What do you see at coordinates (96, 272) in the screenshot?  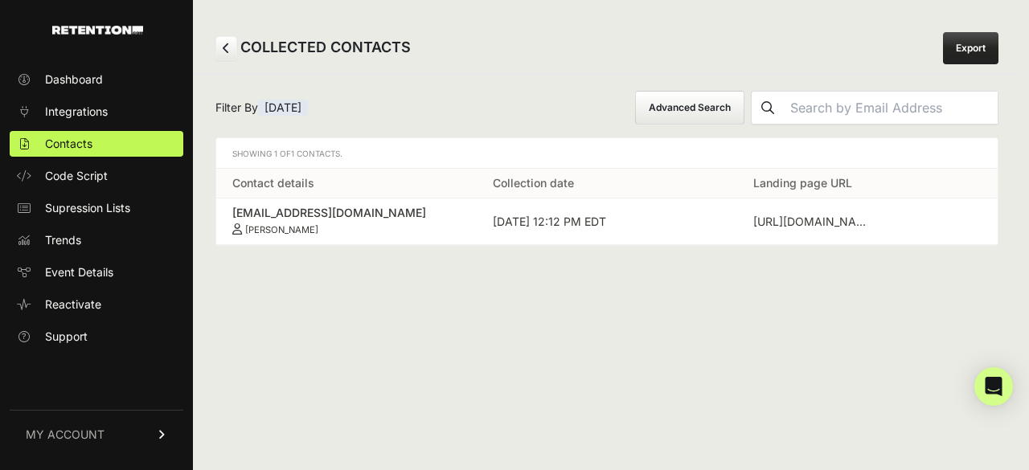 I see `a: Event Details` at bounding box center [96, 272].